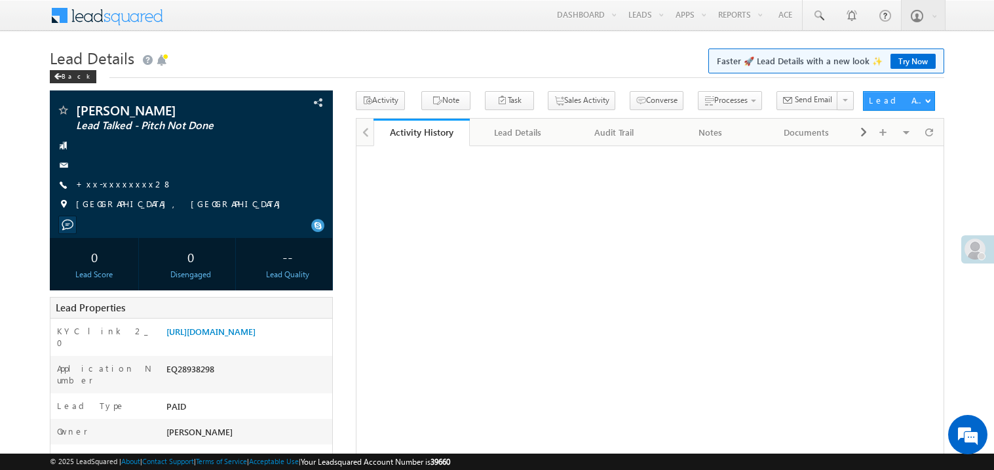 This screenshot has height=470, width=994. I want to click on span: Your Leadsquared Account Number is, so click(376, 461).